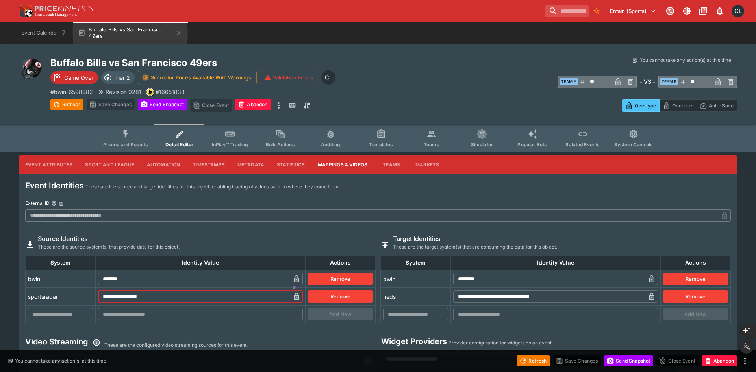 Image resolution: width=756 pixels, height=372 pixels. Describe the element at coordinates (49, 165) in the screenshot. I see `button: Event Attributes` at that location.